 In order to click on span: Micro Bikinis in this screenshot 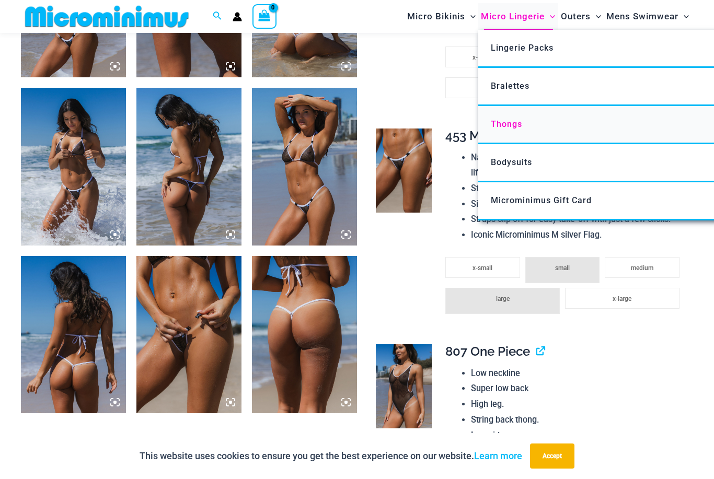, I will do `click(436, 16)`.